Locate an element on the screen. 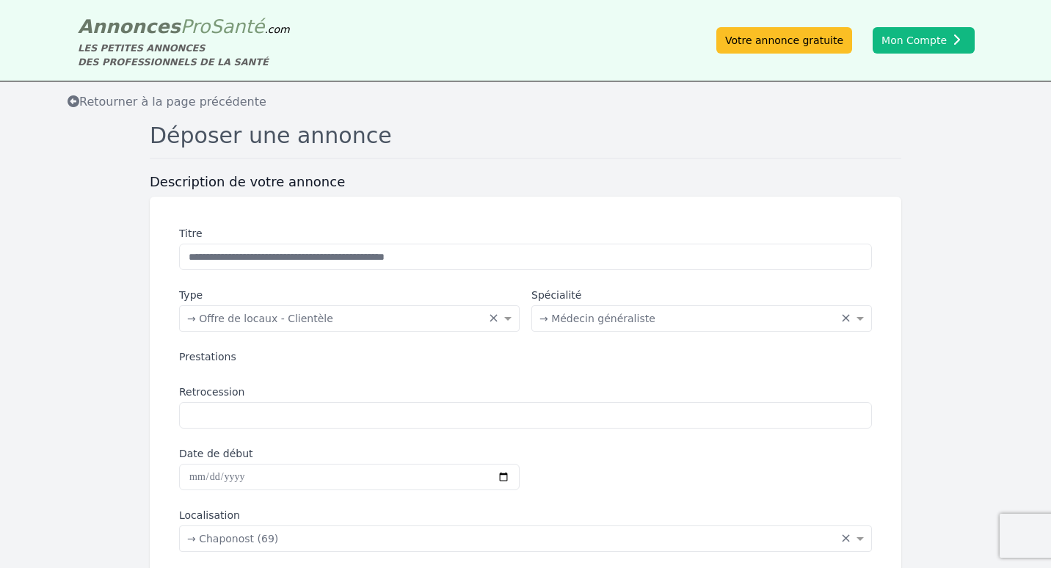 Image resolution: width=1051 pixels, height=568 pixels. label: Localisation is located at coordinates (526, 515).